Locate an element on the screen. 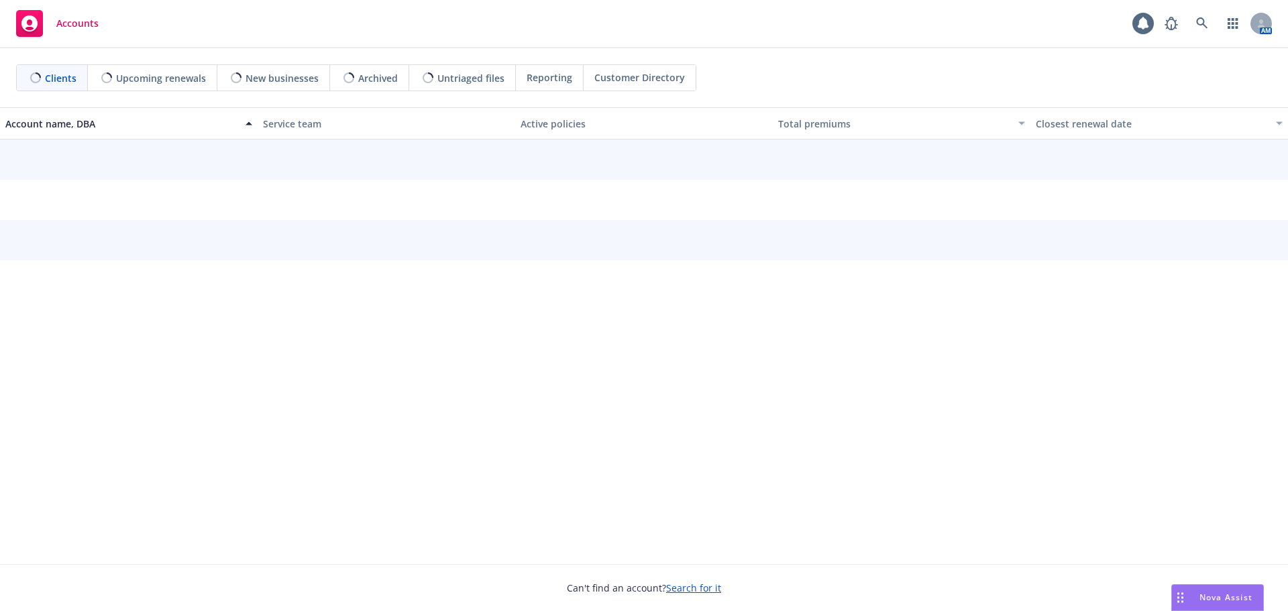 The height and width of the screenshot is (611, 1288). span: Archived is located at coordinates (378, 78).